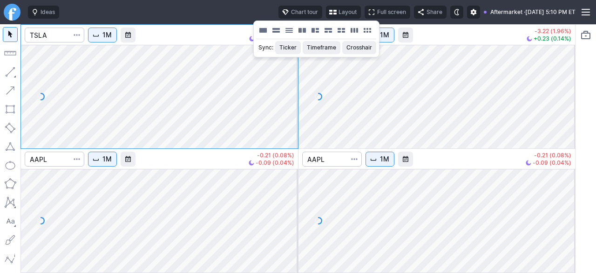 The width and height of the screenshot is (596, 273). Describe the element at coordinates (322, 48) in the screenshot. I see `button: Timeframe` at that location.